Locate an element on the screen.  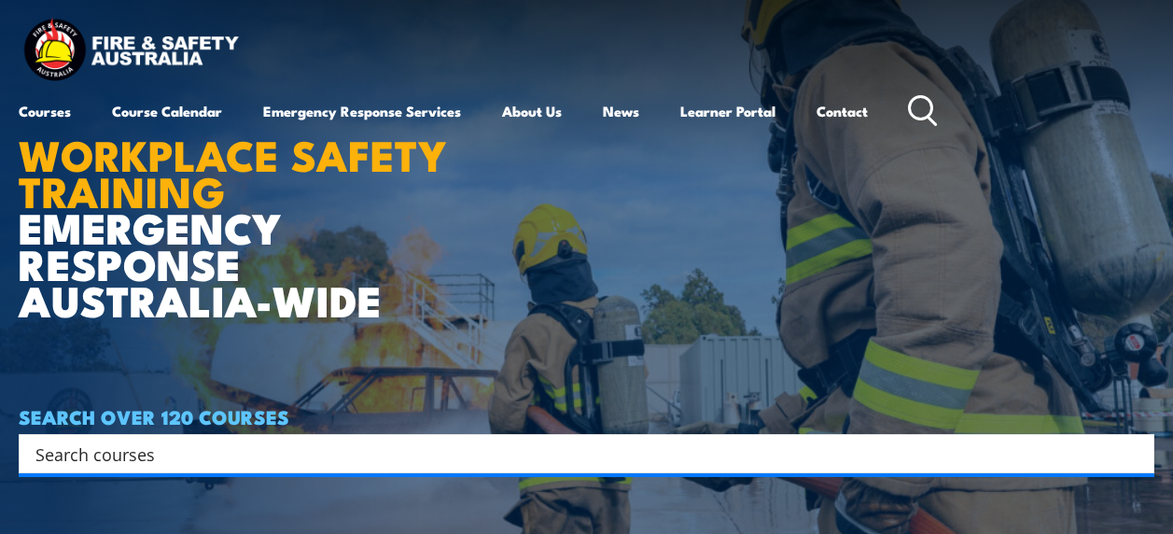
a: About Us is located at coordinates (532, 111).